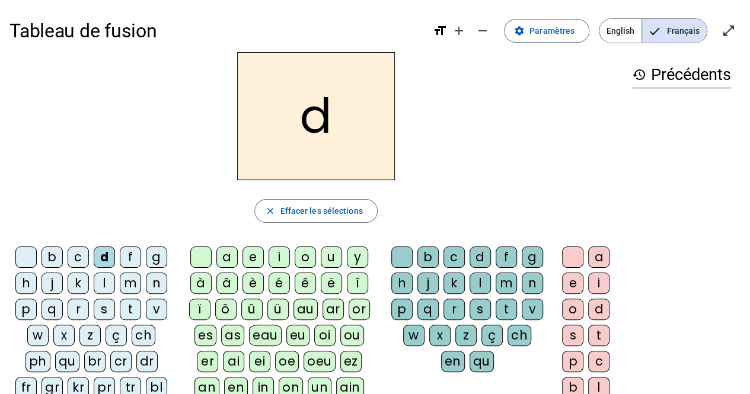 The width and height of the screenshot is (750, 394). Describe the element at coordinates (520, 31) in the screenshot. I see `mat-icon: settings` at that location.